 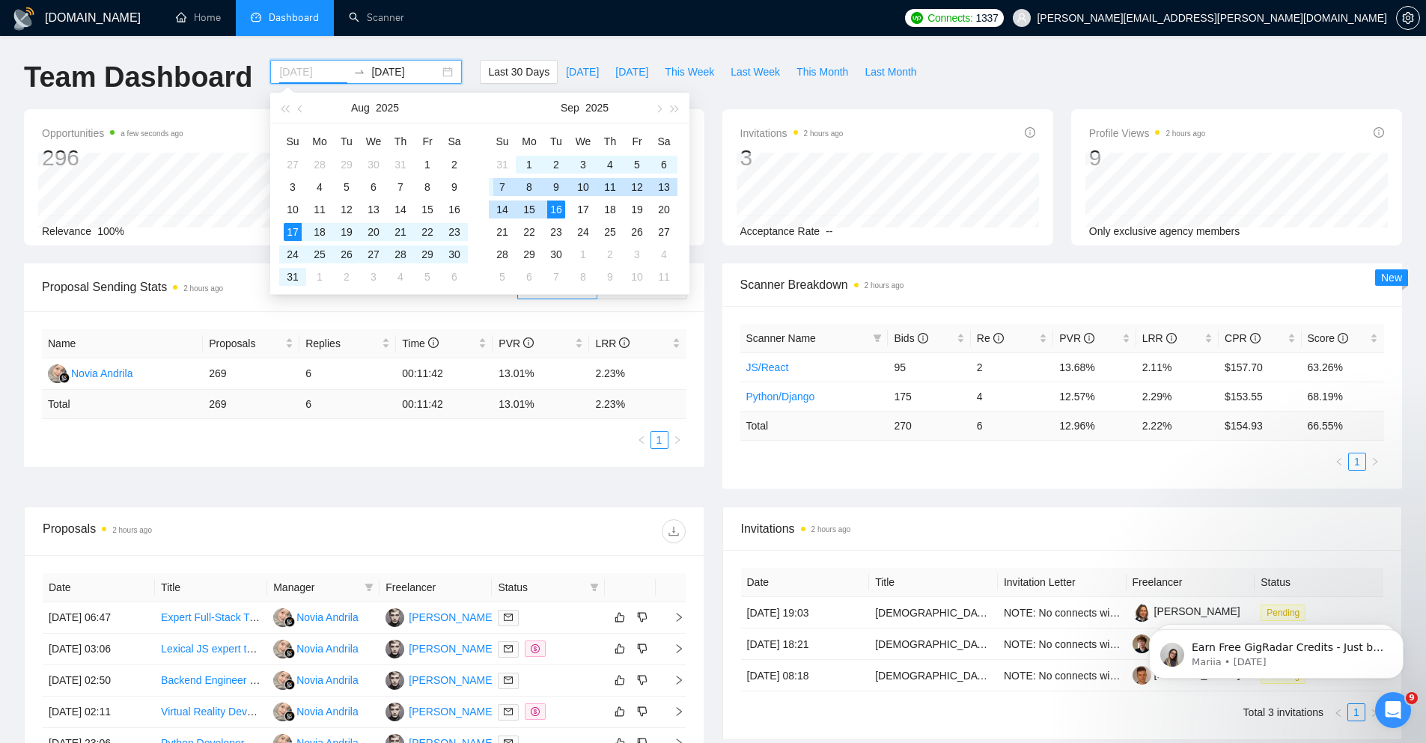 What do you see at coordinates (162, 64) in the screenshot?
I see `p: Message from Mariia, sent 2w ago` at bounding box center [162, 64].